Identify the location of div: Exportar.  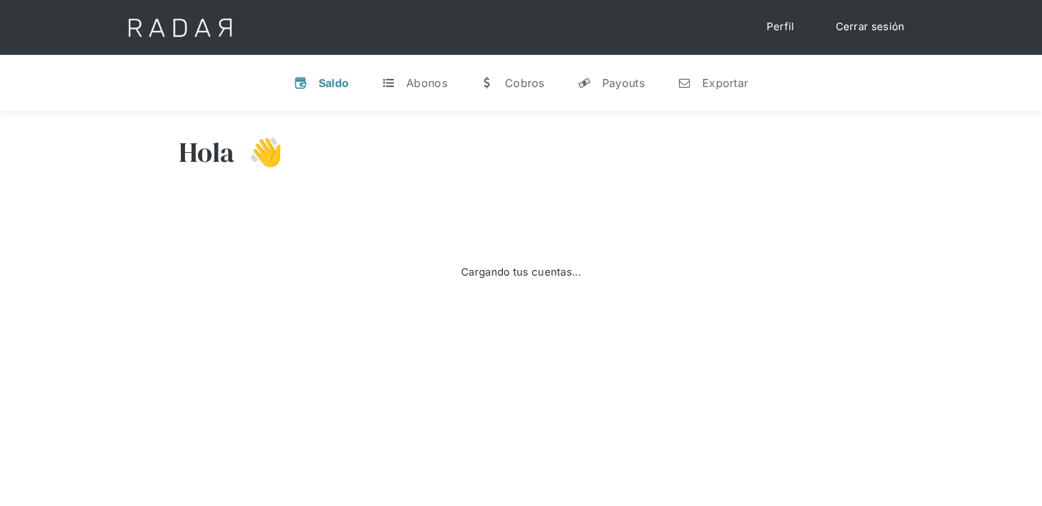
(725, 83).